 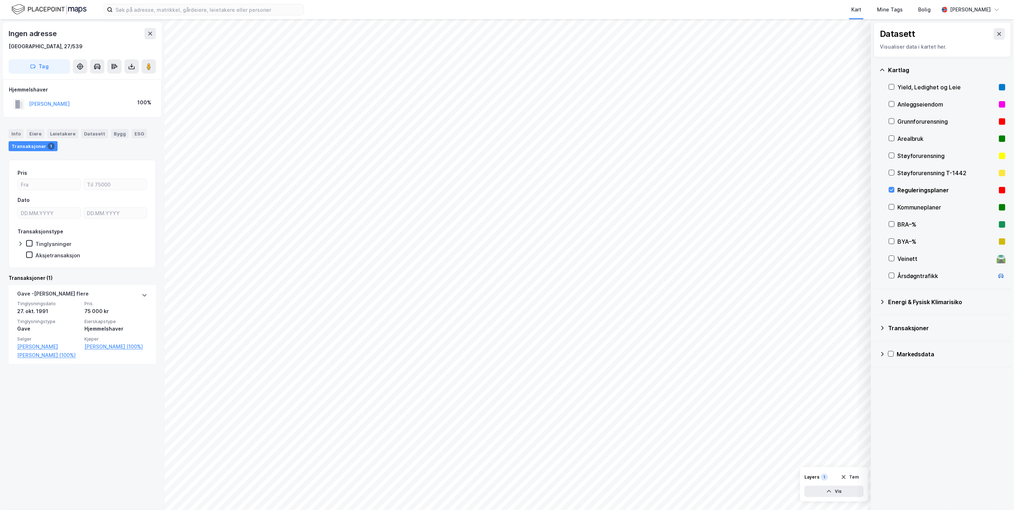 I want to click on div: Transaksjoner (1), so click(x=82, y=278).